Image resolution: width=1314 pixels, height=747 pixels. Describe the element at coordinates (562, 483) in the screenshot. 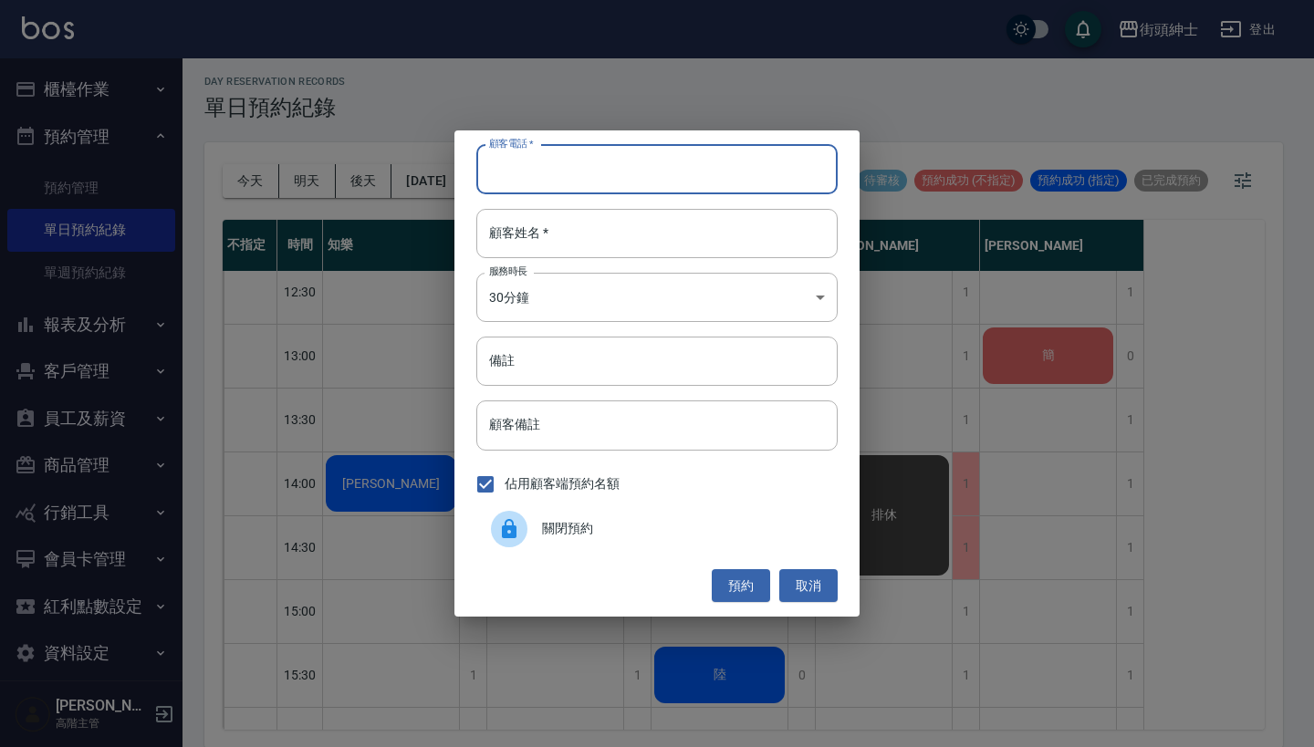

I see `span: 佔用顧客端預約名額` at that location.